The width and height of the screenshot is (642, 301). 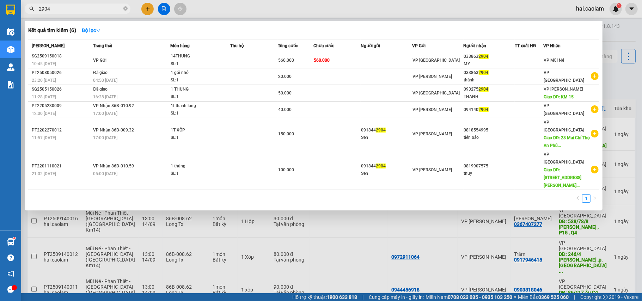 What do you see at coordinates (370, 46) in the screenshot?
I see `span: Người gửi` at bounding box center [370, 46].